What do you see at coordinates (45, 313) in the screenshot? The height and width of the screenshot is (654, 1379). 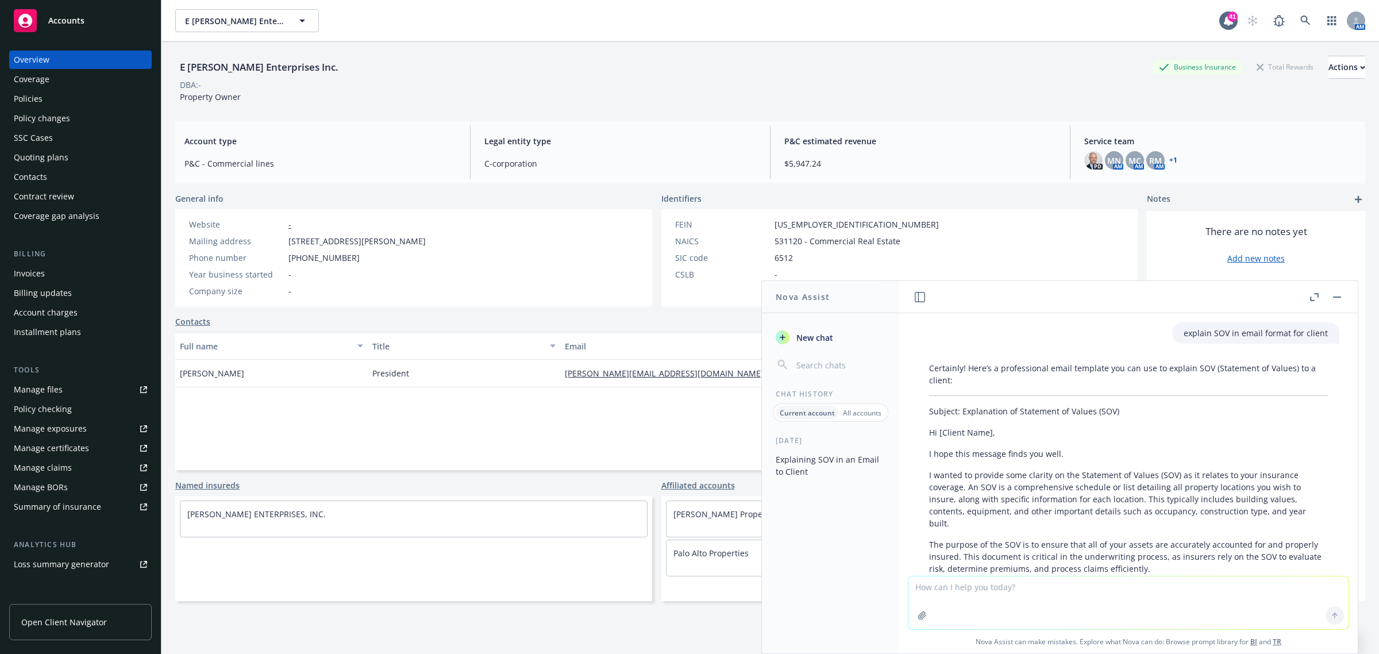 I see `div: Account charges` at bounding box center [45, 313].